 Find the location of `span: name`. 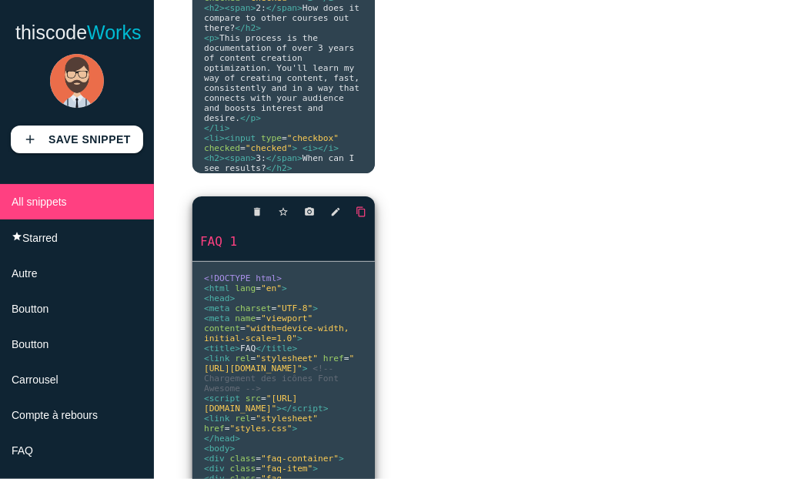

span: name is located at coordinates (245, 318).